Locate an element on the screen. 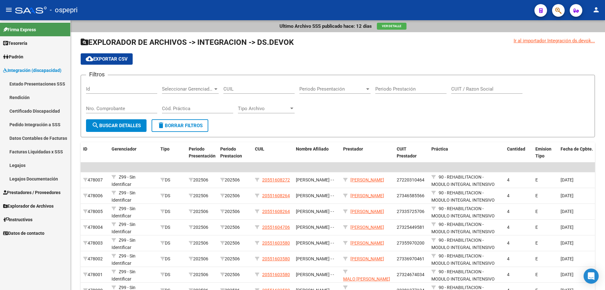 This screenshot has width=605, height=290. mat-icon: cloud_download is located at coordinates (90, 59).